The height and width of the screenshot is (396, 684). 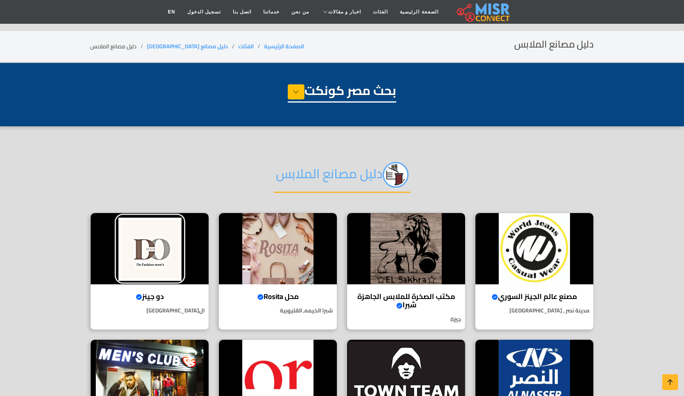 What do you see at coordinates (278, 271) in the screenshot?
I see `a: محل Rosita محل Rosita شبرا الخيمه, القليوبية` at bounding box center [278, 271].